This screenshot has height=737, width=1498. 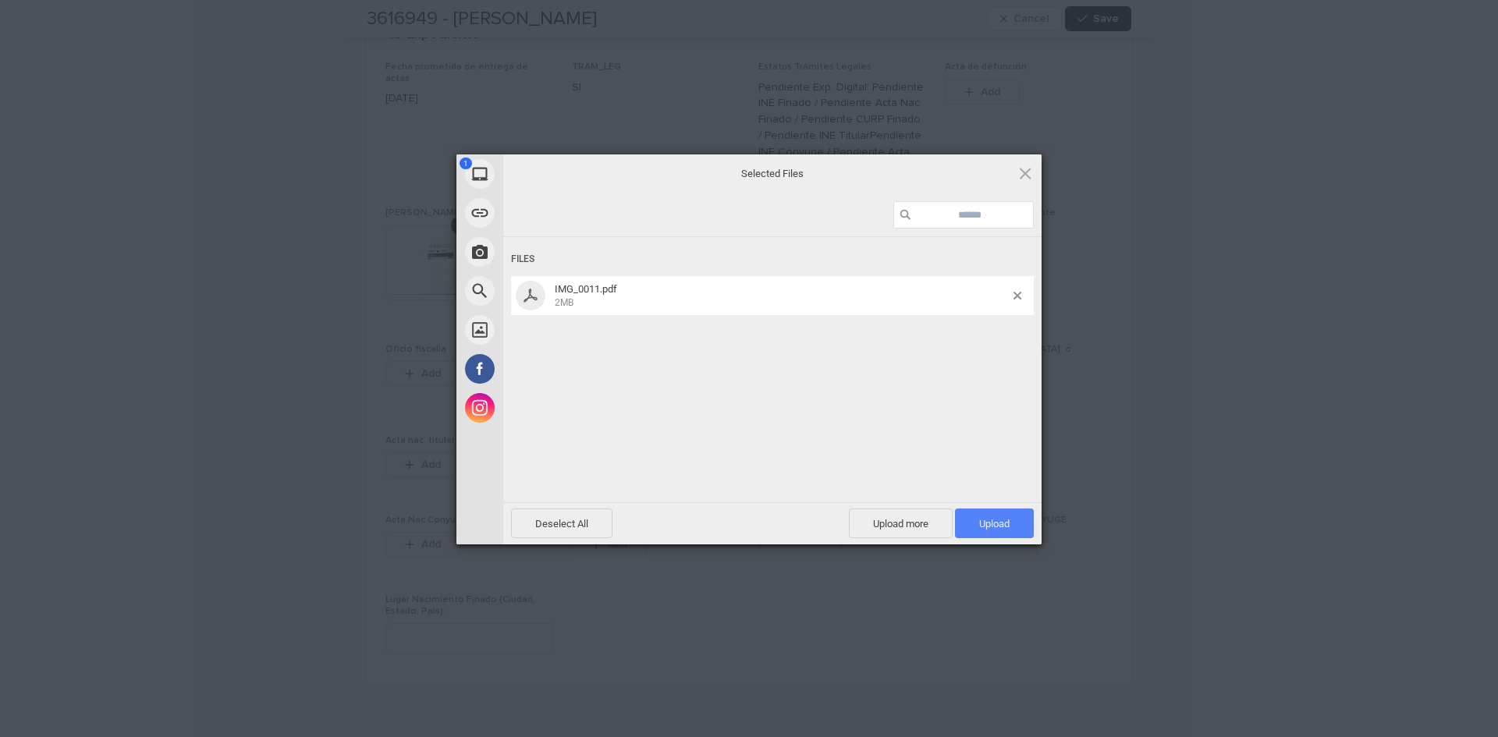 What do you see at coordinates (900, 523) in the screenshot?
I see `span: Upload more` at bounding box center [900, 523].